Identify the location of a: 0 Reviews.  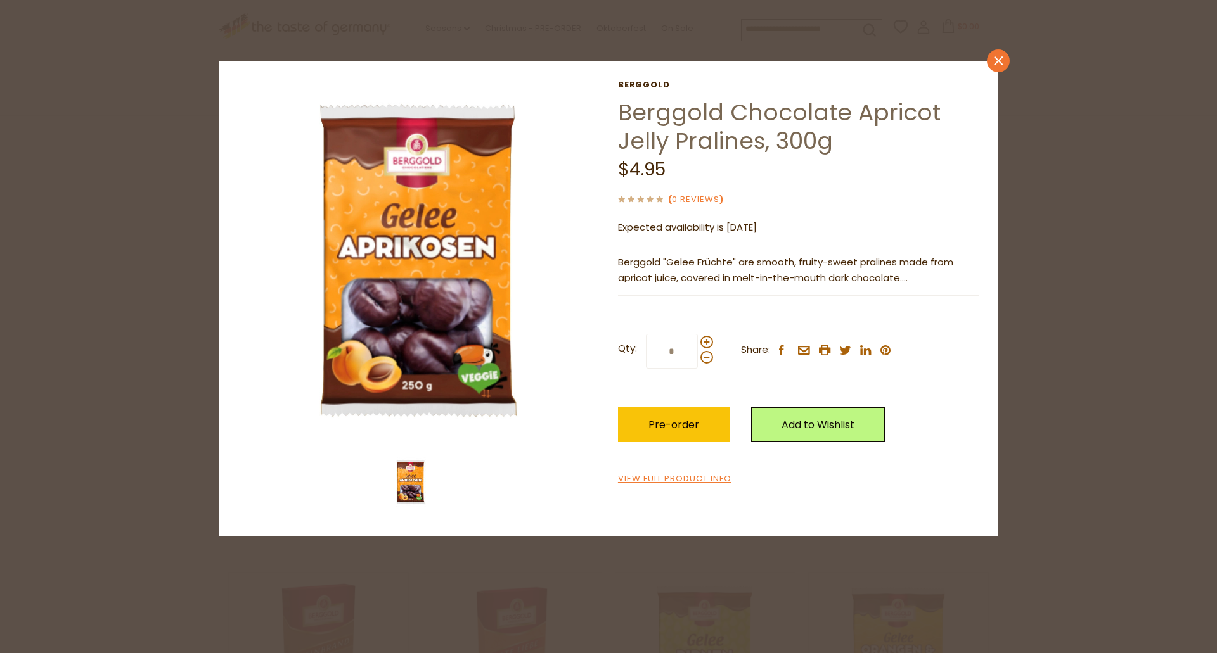
(695, 200).